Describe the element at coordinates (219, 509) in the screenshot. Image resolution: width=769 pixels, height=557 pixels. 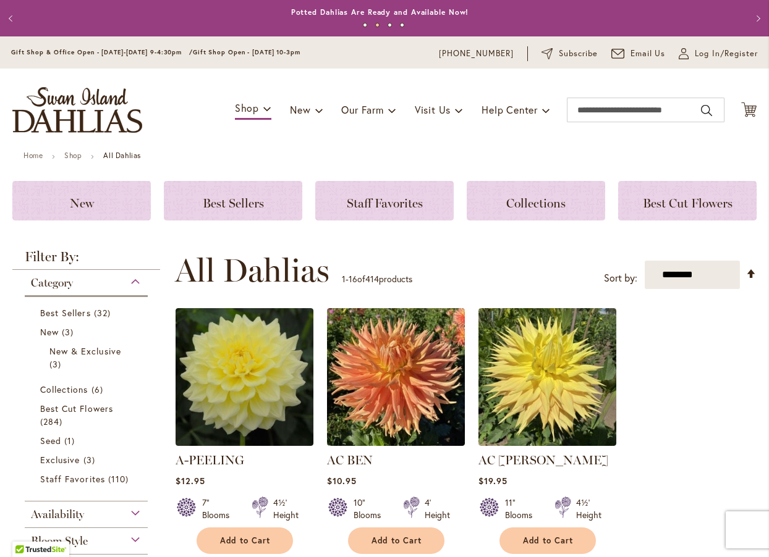
I see `div: 7" Blooms` at that location.